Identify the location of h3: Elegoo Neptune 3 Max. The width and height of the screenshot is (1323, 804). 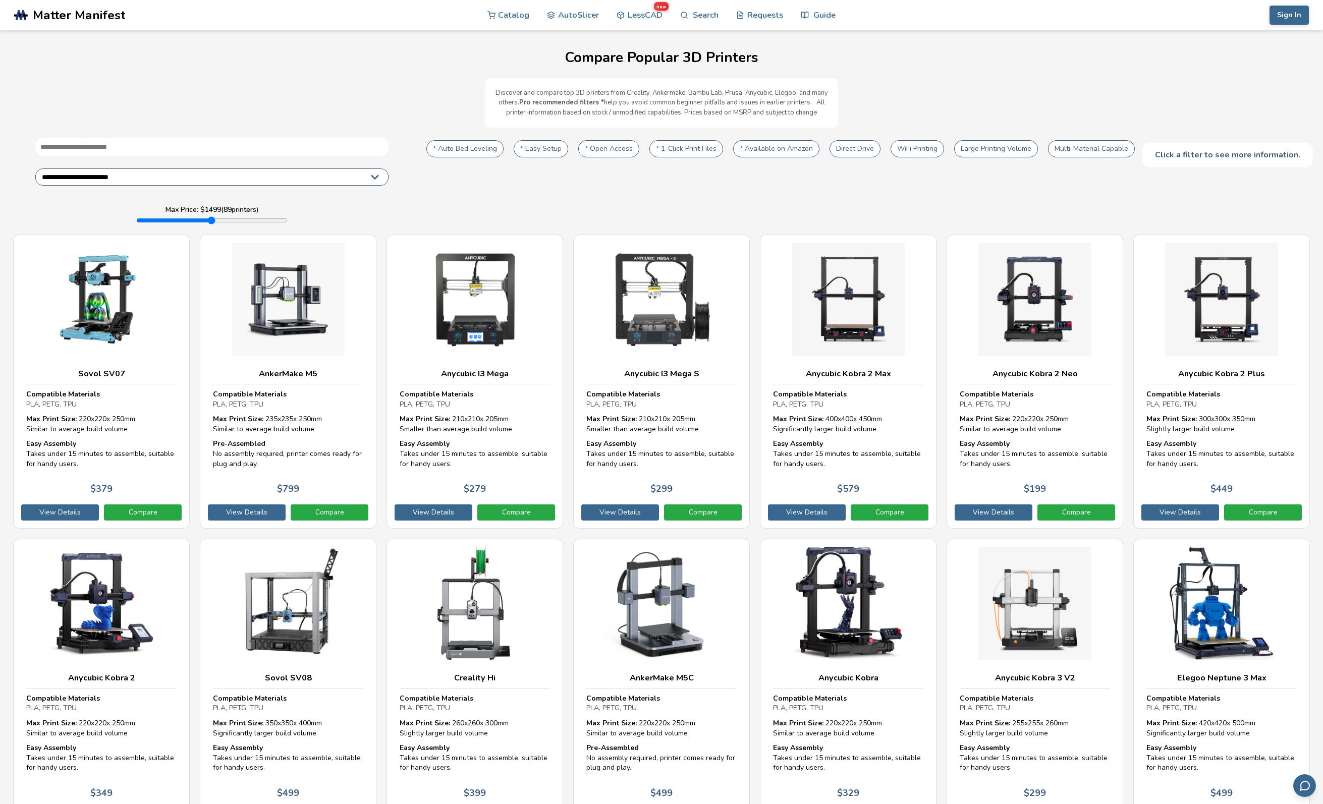
(1222, 678).